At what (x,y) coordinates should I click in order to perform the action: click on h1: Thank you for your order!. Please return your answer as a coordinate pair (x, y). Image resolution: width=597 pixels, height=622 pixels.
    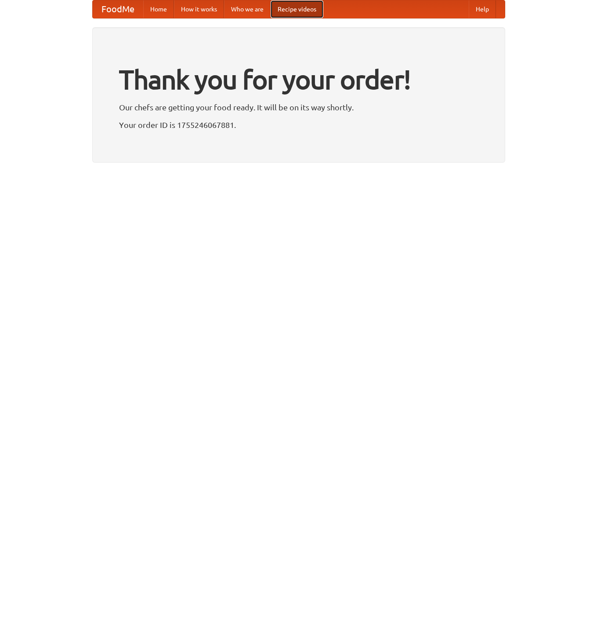
    Looking at the image, I should click on (299, 80).